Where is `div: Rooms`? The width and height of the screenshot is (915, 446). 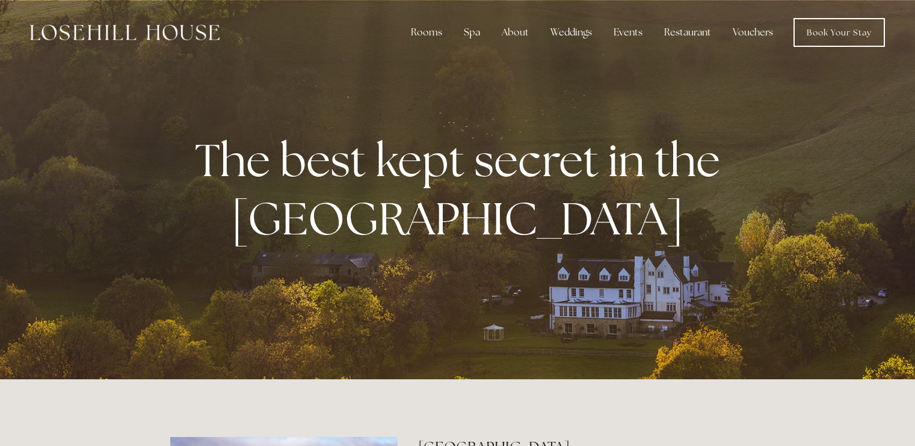
div: Rooms is located at coordinates (426, 32).